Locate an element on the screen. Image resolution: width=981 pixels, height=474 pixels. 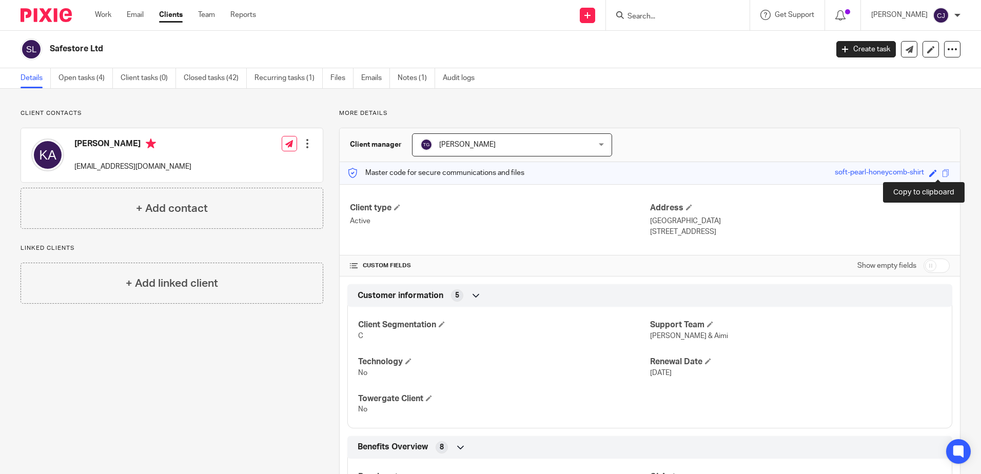
p: Master code for secure communications and files is located at coordinates (435, 173).